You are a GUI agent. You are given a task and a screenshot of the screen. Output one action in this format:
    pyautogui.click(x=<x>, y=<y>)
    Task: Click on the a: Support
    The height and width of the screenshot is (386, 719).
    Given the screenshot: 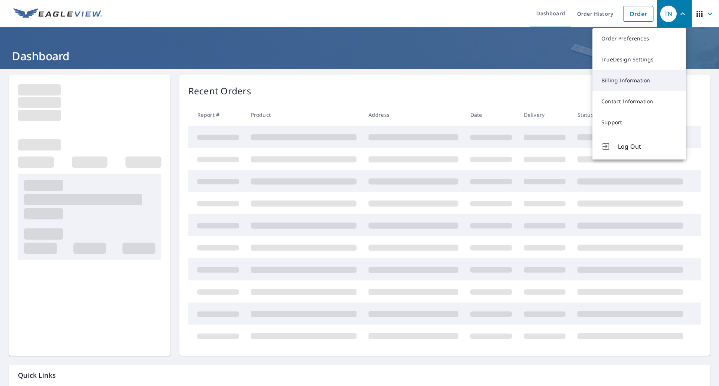 What is the action you would take?
    pyautogui.click(x=639, y=122)
    